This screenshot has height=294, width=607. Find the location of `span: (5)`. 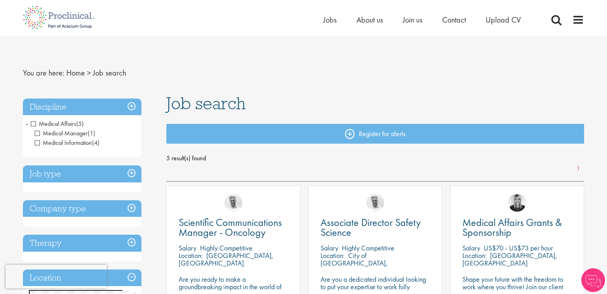

span: (5) is located at coordinates (80, 123).